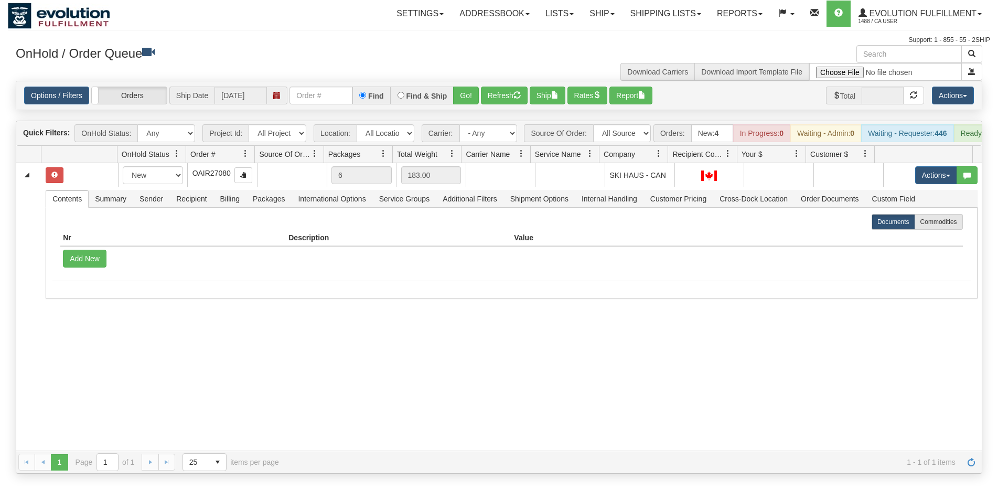  I want to click on span: Source Of Order, so click(285, 154).